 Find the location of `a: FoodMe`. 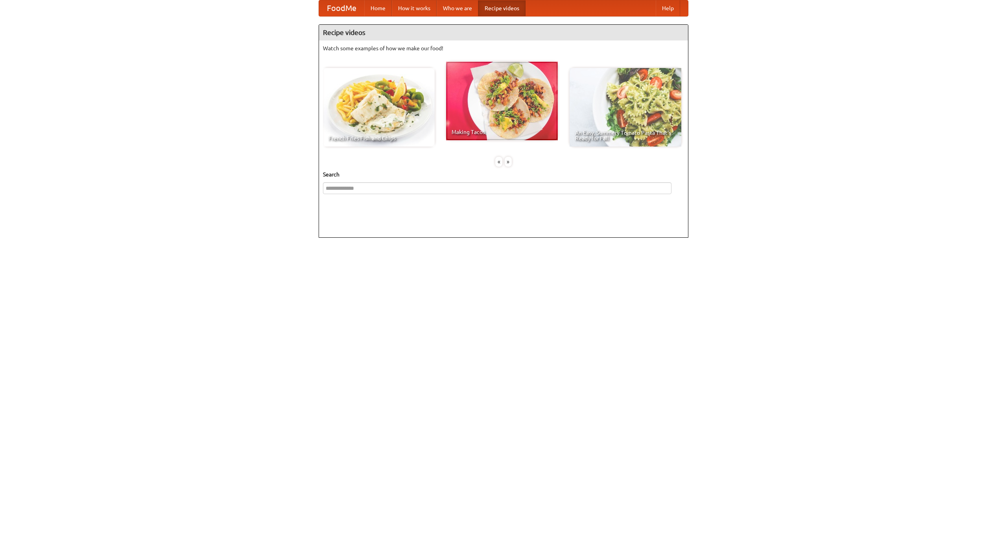

a: FoodMe is located at coordinates (341, 8).